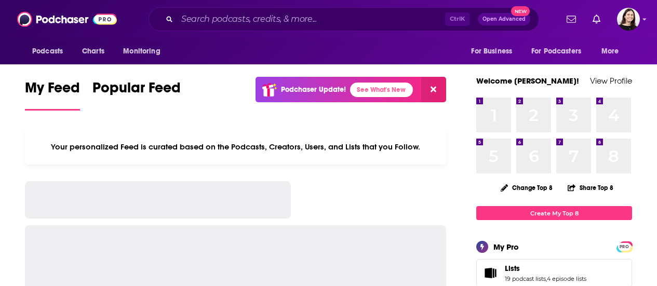  Describe the element at coordinates (556, 51) in the screenshot. I see `span: For Podcasters` at that location.